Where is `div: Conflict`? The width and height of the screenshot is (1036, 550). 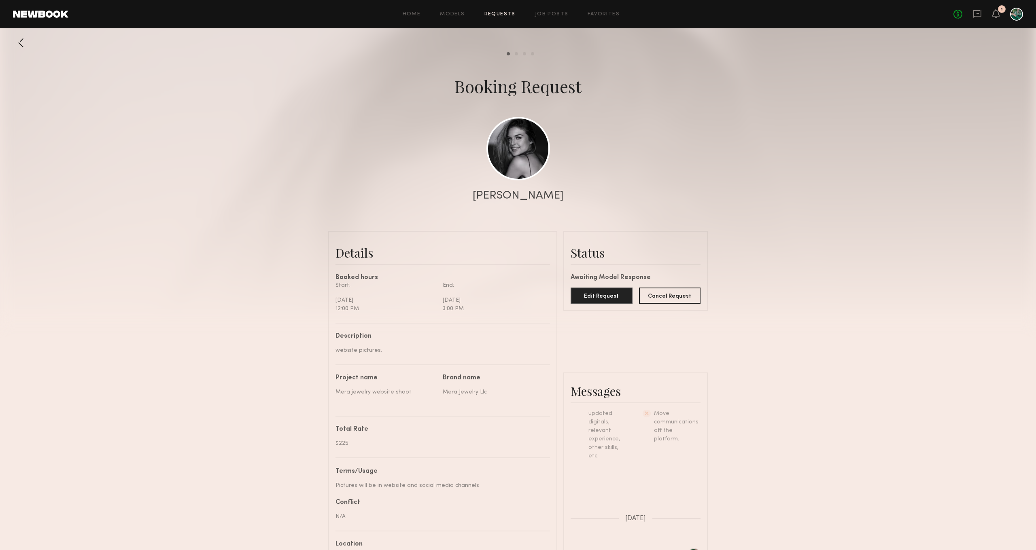 div: Conflict is located at coordinates (440, 503).